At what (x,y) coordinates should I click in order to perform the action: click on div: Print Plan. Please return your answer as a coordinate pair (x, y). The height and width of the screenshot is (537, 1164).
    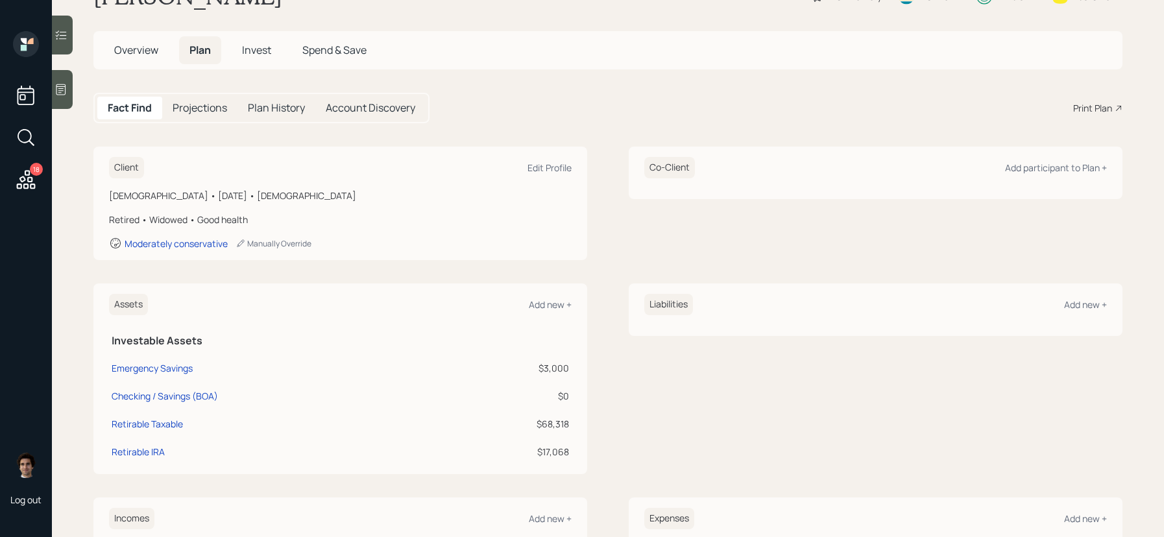
    Looking at the image, I should click on (1093, 108).